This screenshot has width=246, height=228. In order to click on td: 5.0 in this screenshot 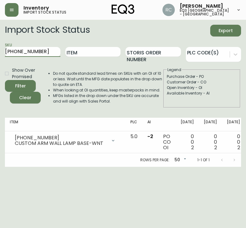, I will do `click(134, 142)`.